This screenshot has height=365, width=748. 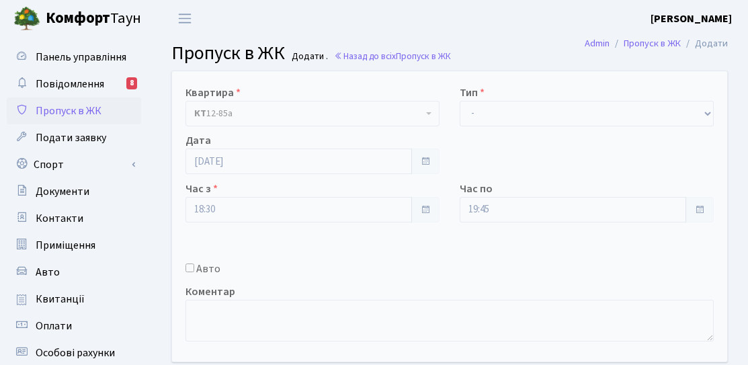 I want to click on label: Час по, so click(x=476, y=189).